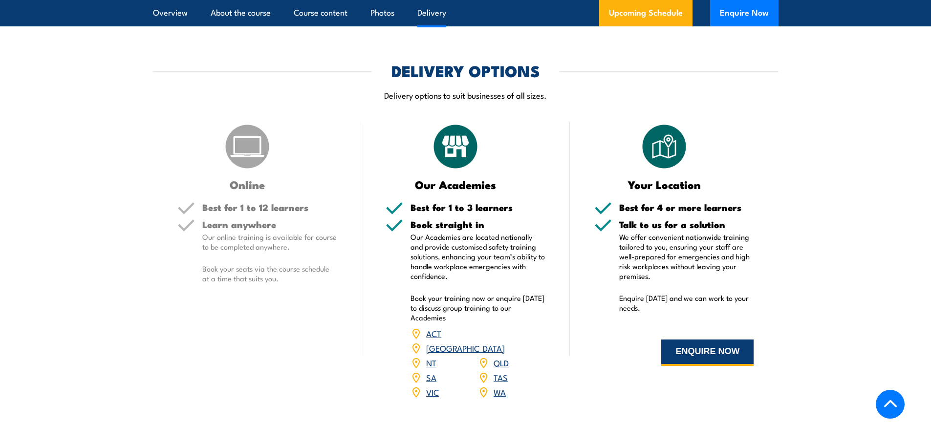 This screenshot has height=445, width=931. Describe the element at coordinates (270, 242) in the screenshot. I see `p: Our online training is available for course to be completed anywhere.` at that location.